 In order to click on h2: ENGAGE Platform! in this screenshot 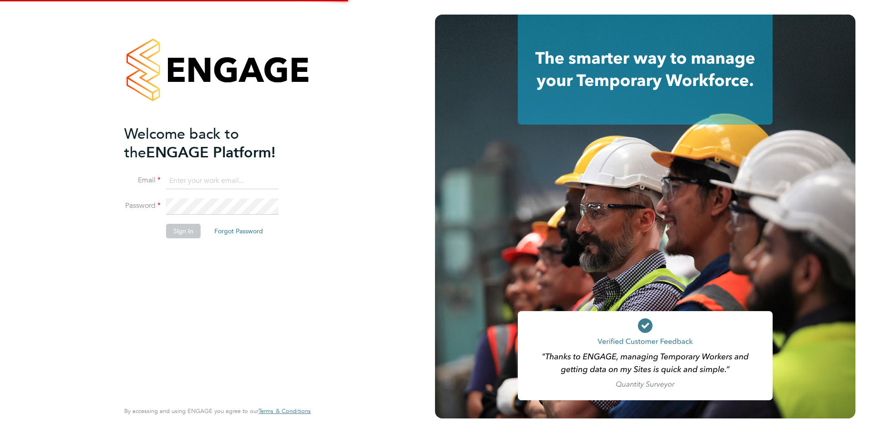, I will do `click(213, 143)`.